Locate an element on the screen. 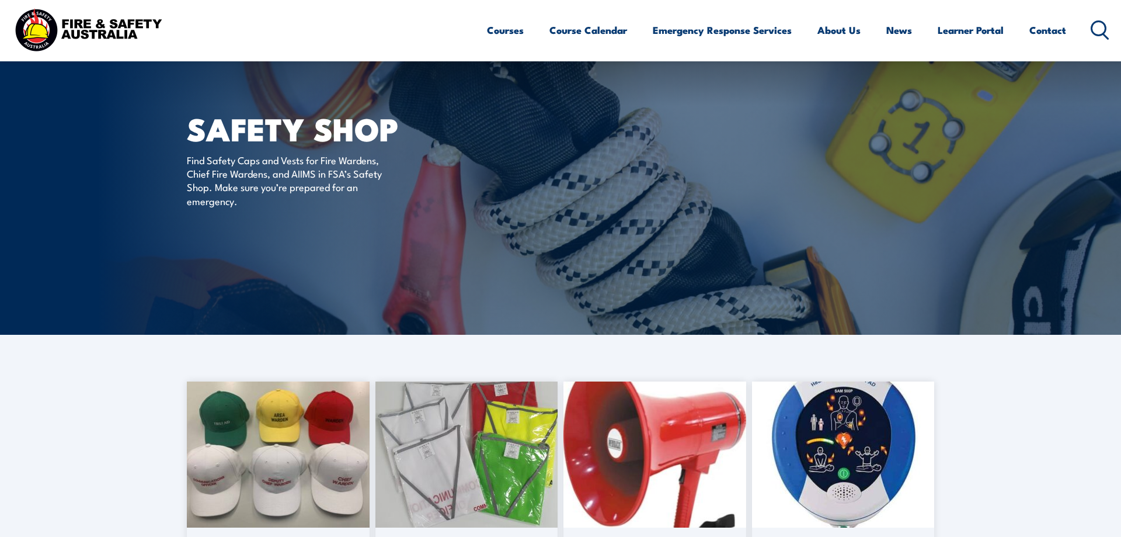 This screenshot has width=1121, height=537. a: About Us is located at coordinates (839, 30).